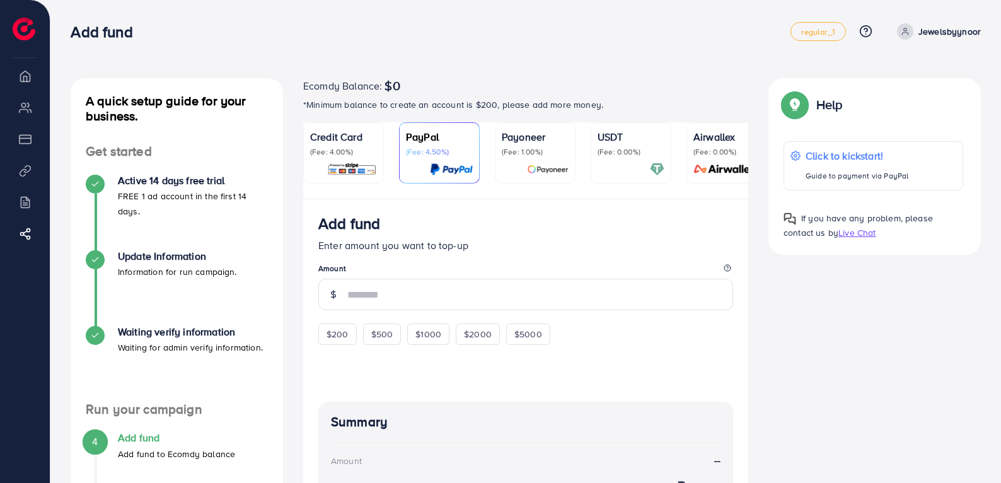 The image size is (1001, 483). What do you see at coordinates (937, 32) in the screenshot?
I see `a: Jewelsbyynoor` at bounding box center [937, 32].